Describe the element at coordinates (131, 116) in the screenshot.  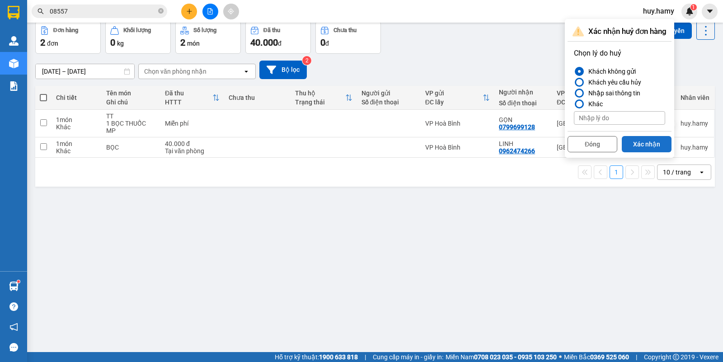
I see `div: TT` at that location.